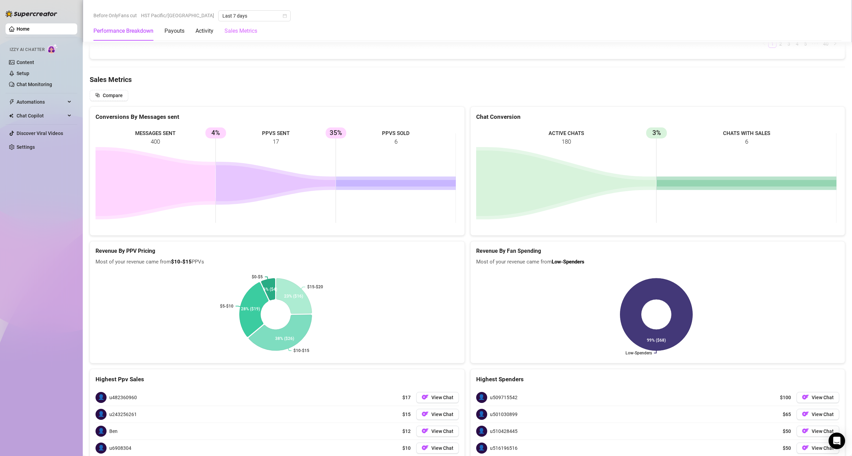  Describe the element at coordinates (257, 277) in the screenshot. I see `text: $0-$5` at that location.